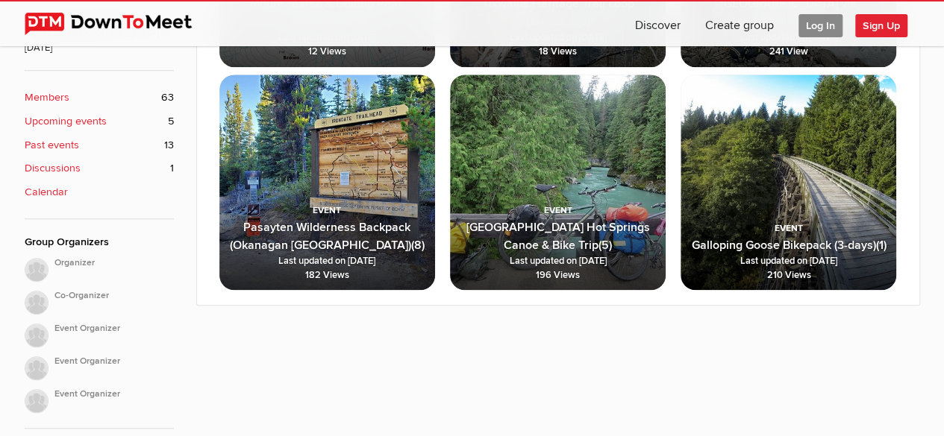  What do you see at coordinates (171, 122) in the screenshot?
I see `span: 5` at bounding box center [171, 122].